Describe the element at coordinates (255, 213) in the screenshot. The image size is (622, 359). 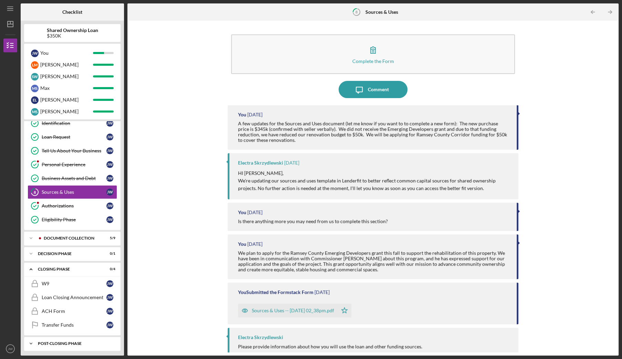
I see `time: 2025-07-22 13:53` at that location.